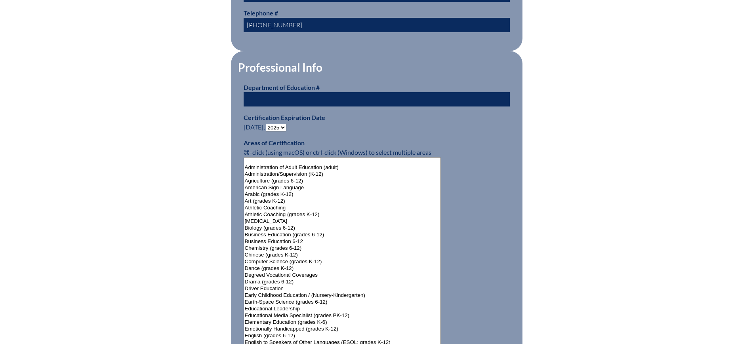  Describe the element at coordinates (342, 208) in the screenshot. I see `option: Athletic Coaching` at that location.